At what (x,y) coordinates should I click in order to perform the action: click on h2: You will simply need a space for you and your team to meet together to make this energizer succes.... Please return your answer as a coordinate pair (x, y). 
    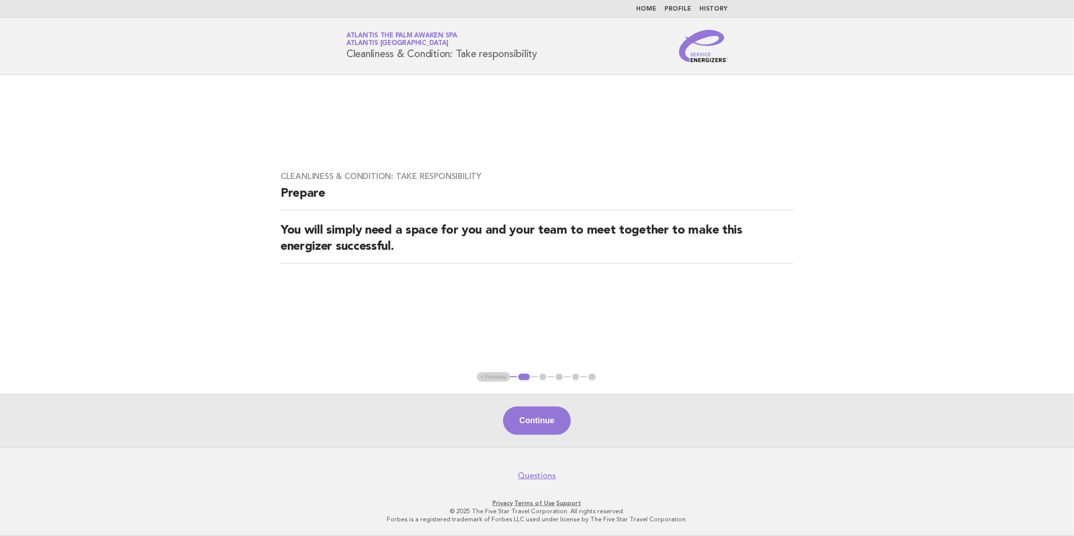
    Looking at the image, I should click on (537, 243).